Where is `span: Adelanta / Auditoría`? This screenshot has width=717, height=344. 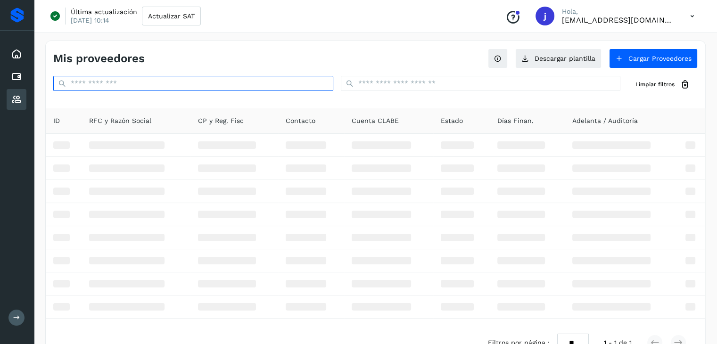 span: Adelanta / Auditoría is located at coordinates (605, 121).